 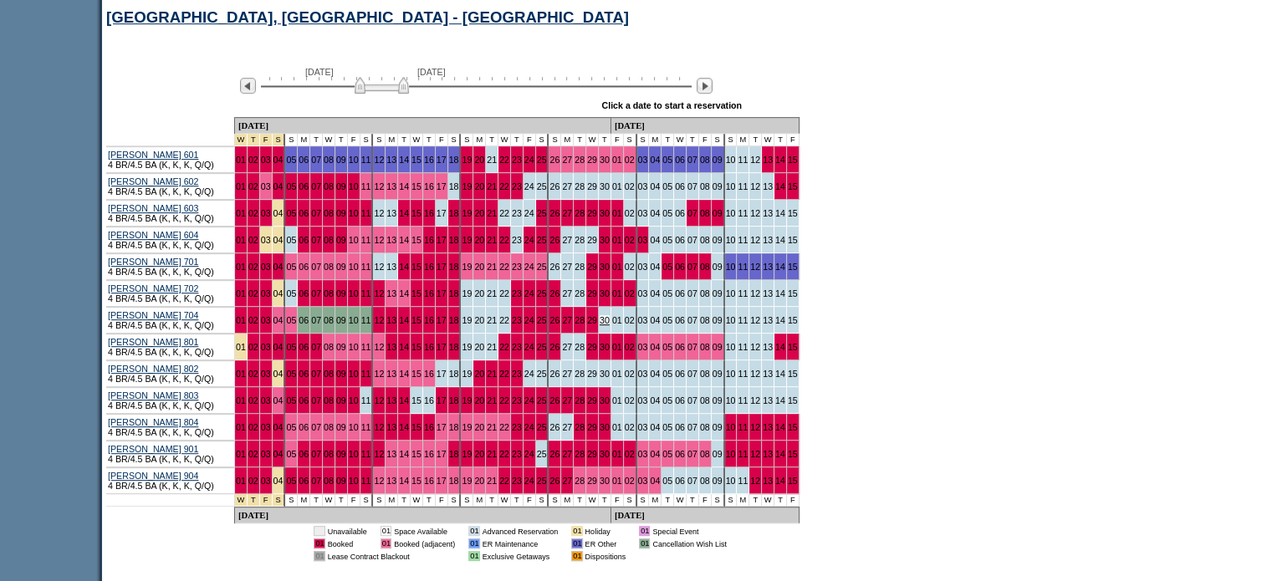 What do you see at coordinates (442, 187) in the screenshot?
I see `a: 17` at bounding box center [442, 187].